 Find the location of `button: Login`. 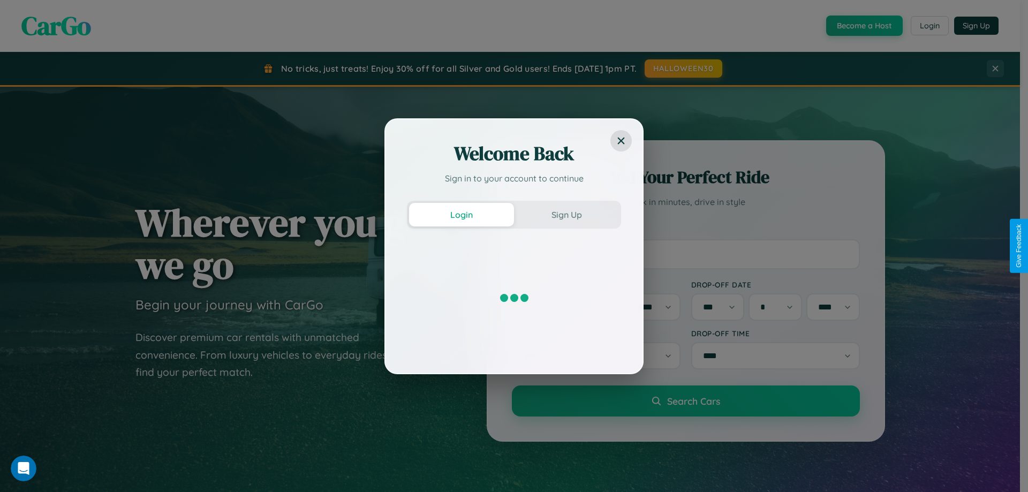

button: Login is located at coordinates (462, 215).